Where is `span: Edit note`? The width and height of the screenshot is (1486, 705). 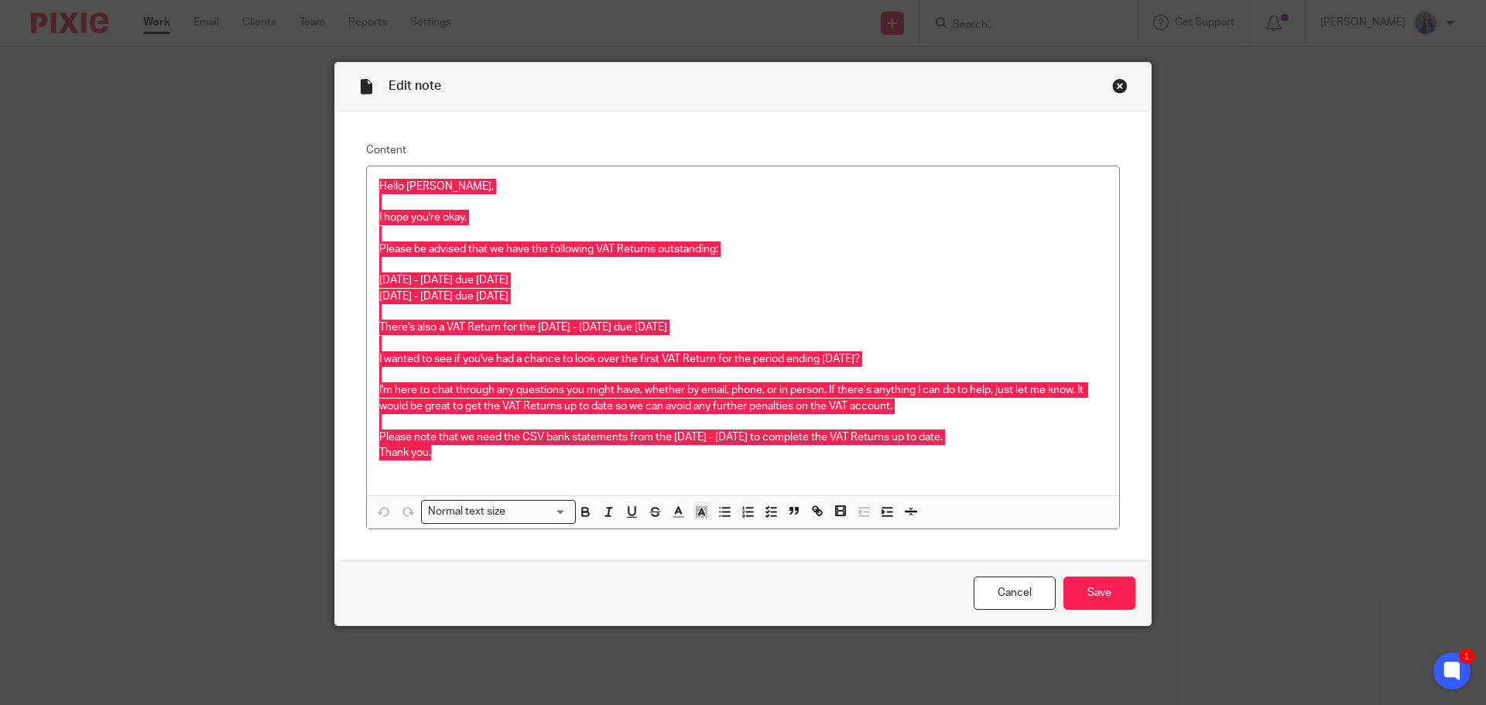
span: Edit note is located at coordinates (415, 86).